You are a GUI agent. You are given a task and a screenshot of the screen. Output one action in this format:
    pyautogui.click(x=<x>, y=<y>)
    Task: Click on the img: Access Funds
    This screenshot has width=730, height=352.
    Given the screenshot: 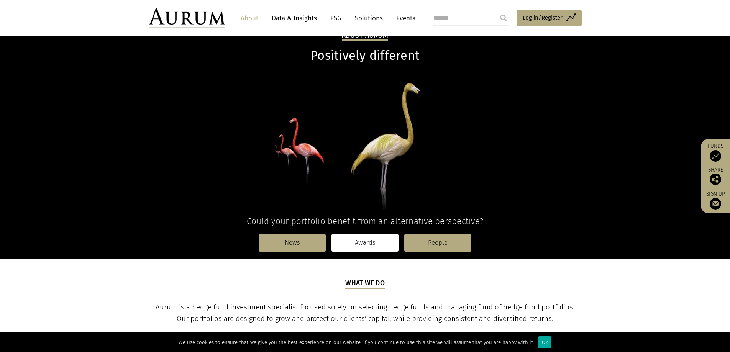 What is the action you would take?
    pyautogui.click(x=715, y=156)
    